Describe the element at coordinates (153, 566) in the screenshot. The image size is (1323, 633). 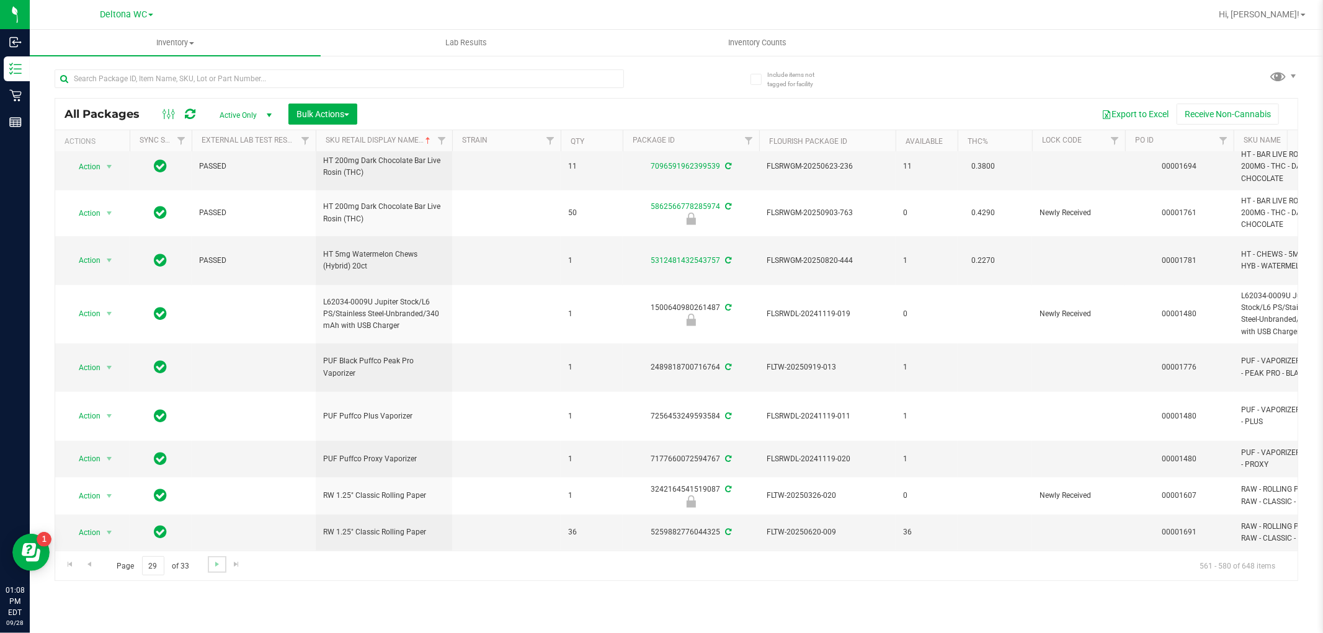
I see `span: Page of 33` at that location.